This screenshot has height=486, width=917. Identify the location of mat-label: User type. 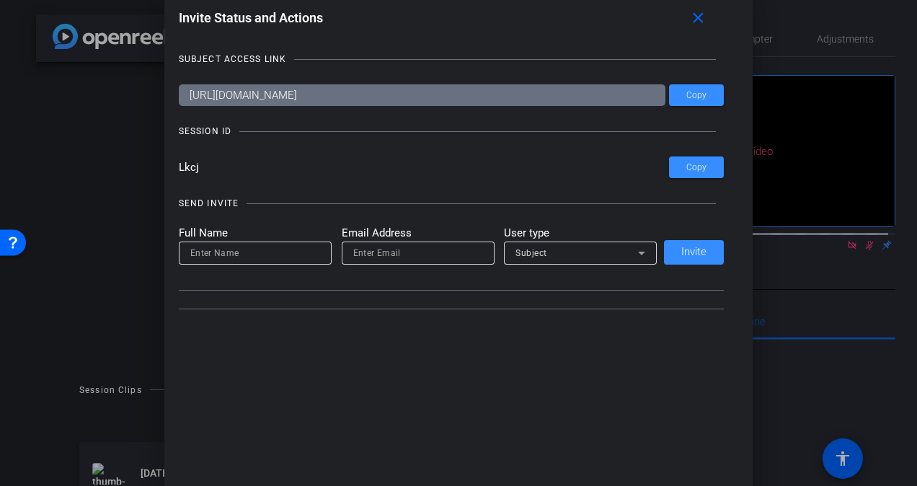
(581, 233).